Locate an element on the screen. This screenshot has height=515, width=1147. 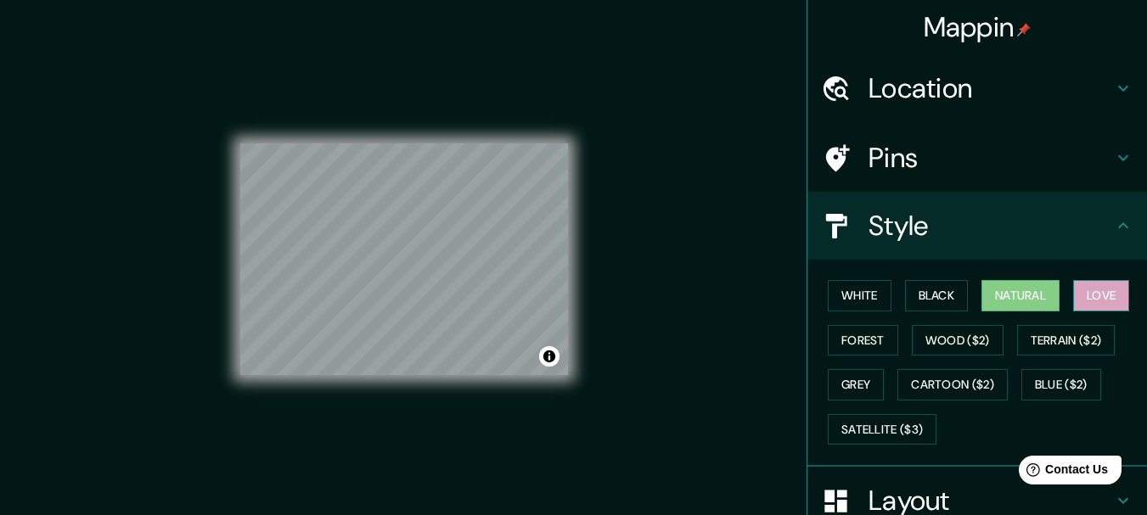
button: Natural is located at coordinates (1020, 295).